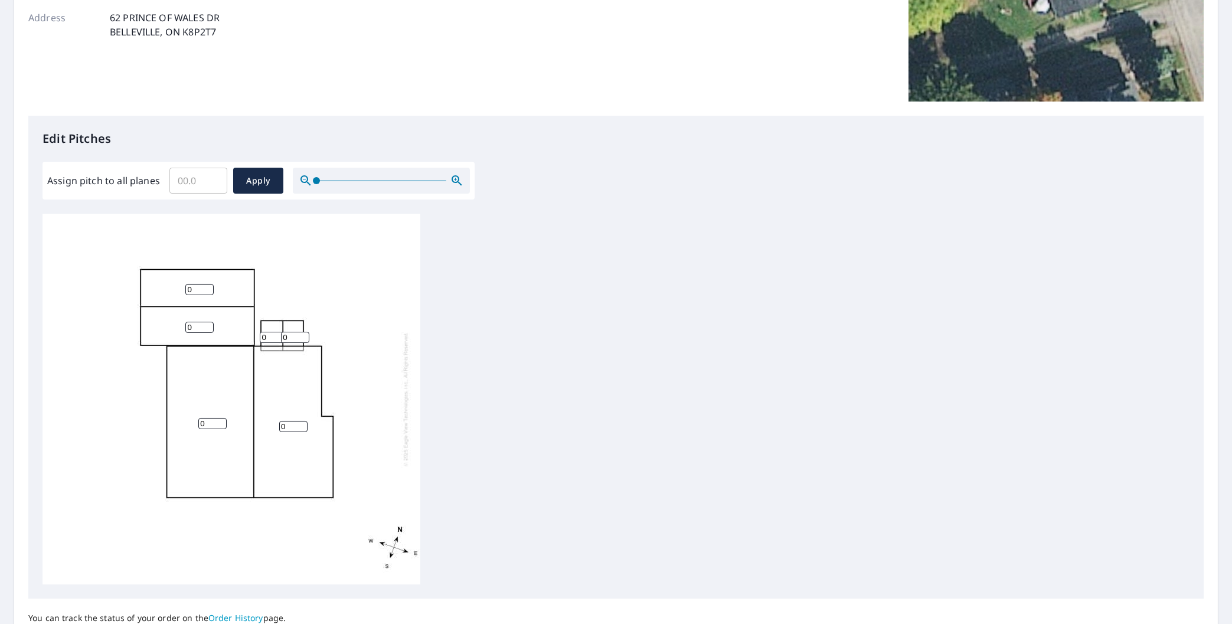 This screenshot has height=624, width=1232. Describe the element at coordinates (64, 25) in the screenshot. I see `p: Address` at that location.